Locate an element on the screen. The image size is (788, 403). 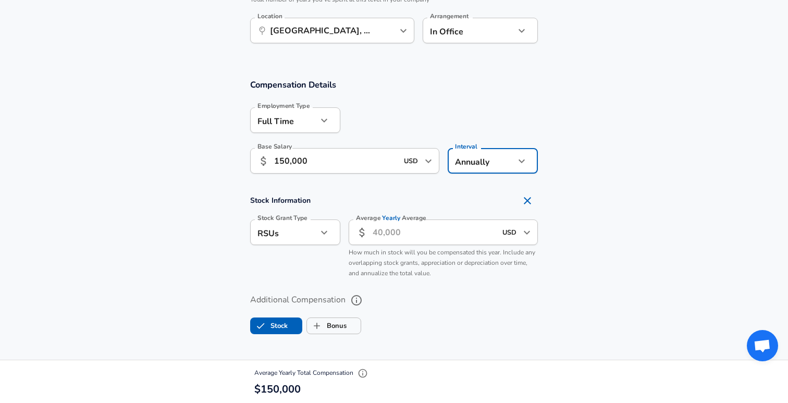
div: Open chat is located at coordinates (762, 345).